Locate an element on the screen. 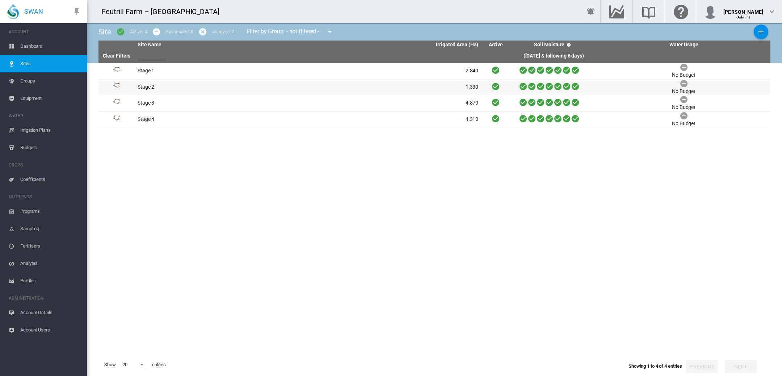  md-icon: icon-bell-ring is located at coordinates (590, 12).